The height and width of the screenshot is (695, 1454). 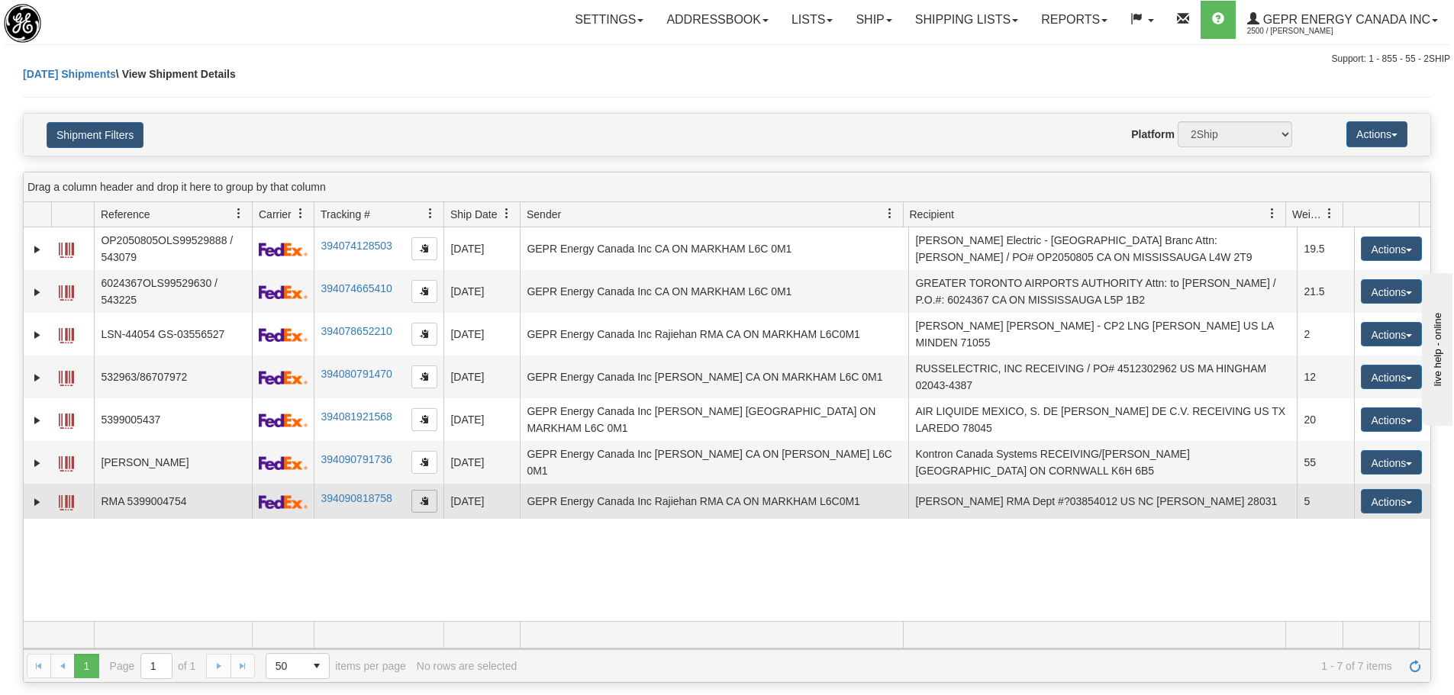 I want to click on a: Settings, so click(x=609, y=20).